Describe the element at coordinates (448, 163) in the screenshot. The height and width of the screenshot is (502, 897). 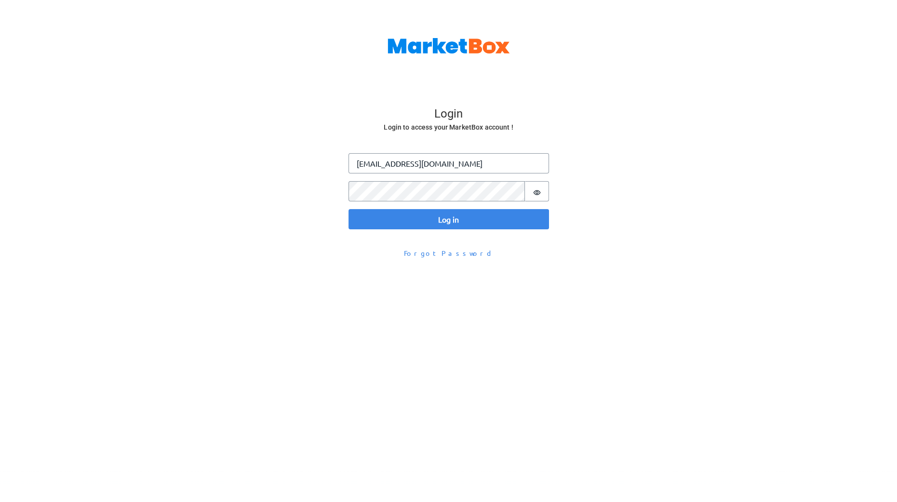
I see `input: Enter your email` at that location.